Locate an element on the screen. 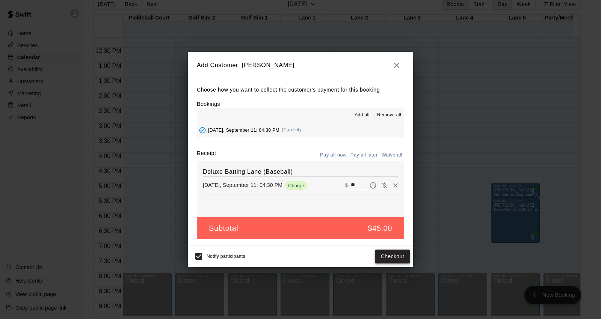 This screenshot has height=319, width=601. h5: $45.00 is located at coordinates (380, 228).